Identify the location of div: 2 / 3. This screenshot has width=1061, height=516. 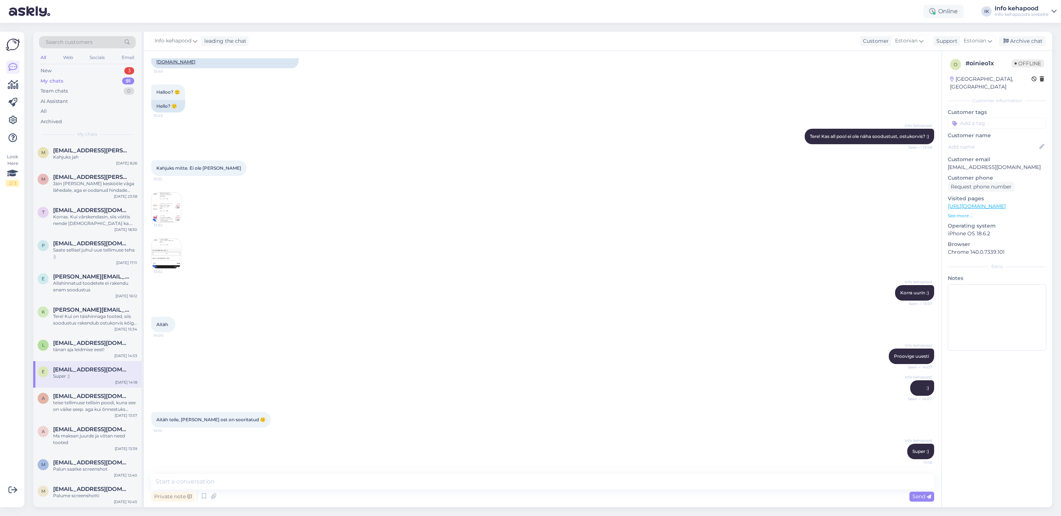
(13, 183).